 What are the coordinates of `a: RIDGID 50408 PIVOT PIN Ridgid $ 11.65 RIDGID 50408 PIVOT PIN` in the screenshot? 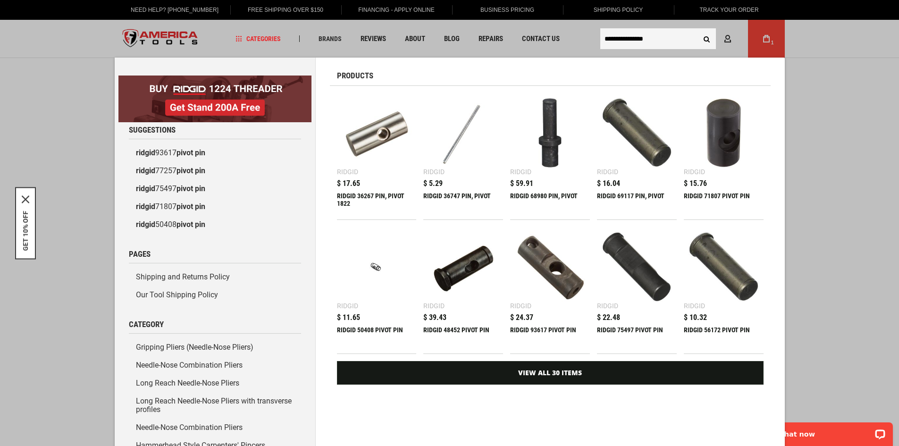 It's located at (377, 290).